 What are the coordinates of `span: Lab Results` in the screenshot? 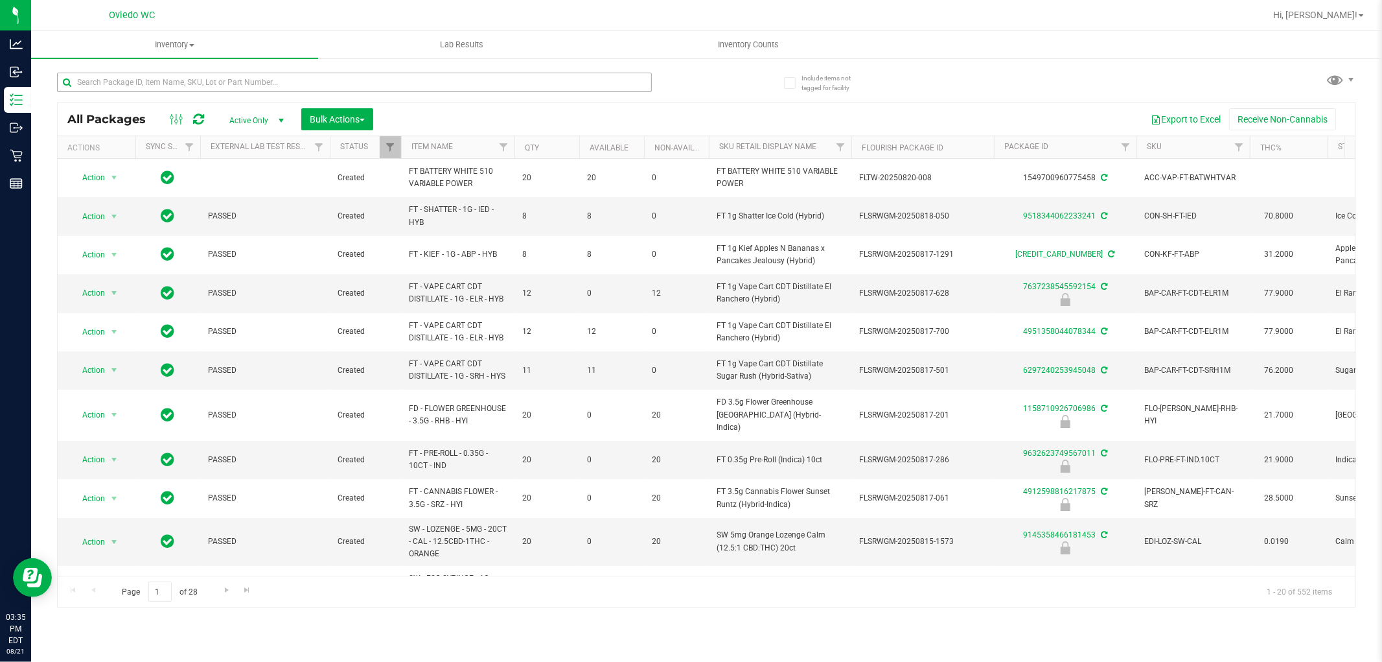 It's located at (461, 45).